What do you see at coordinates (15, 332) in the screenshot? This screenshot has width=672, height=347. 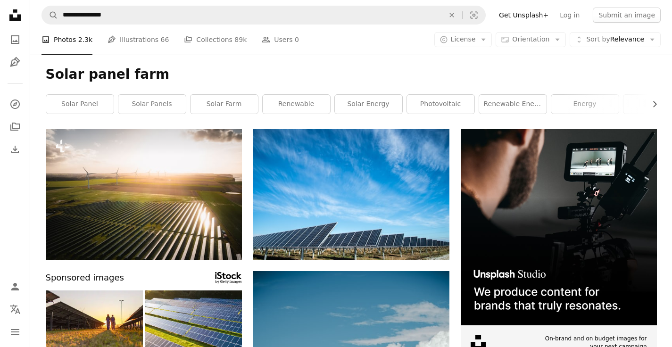 I see `button: Menu` at bounding box center [15, 332].